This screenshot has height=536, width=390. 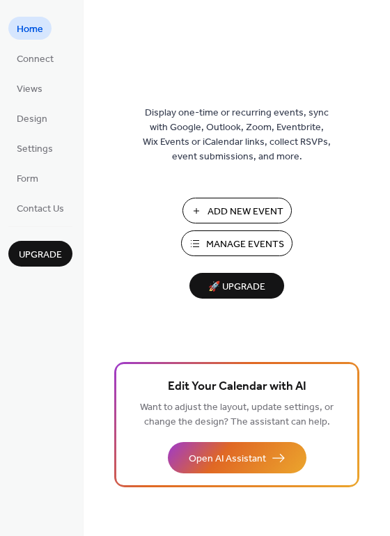 What do you see at coordinates (237, 457) in the screenshot?
I see `button: Open AI Assistant` at bounding box center [237, 457].